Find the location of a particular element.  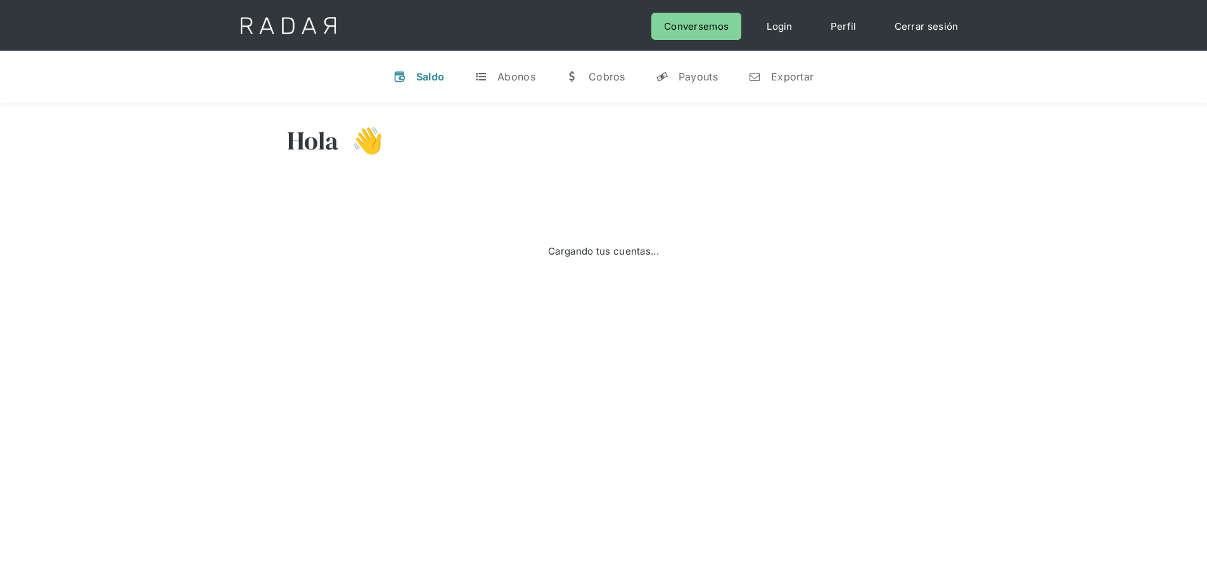

div: v is located at coordinates (400, 77).